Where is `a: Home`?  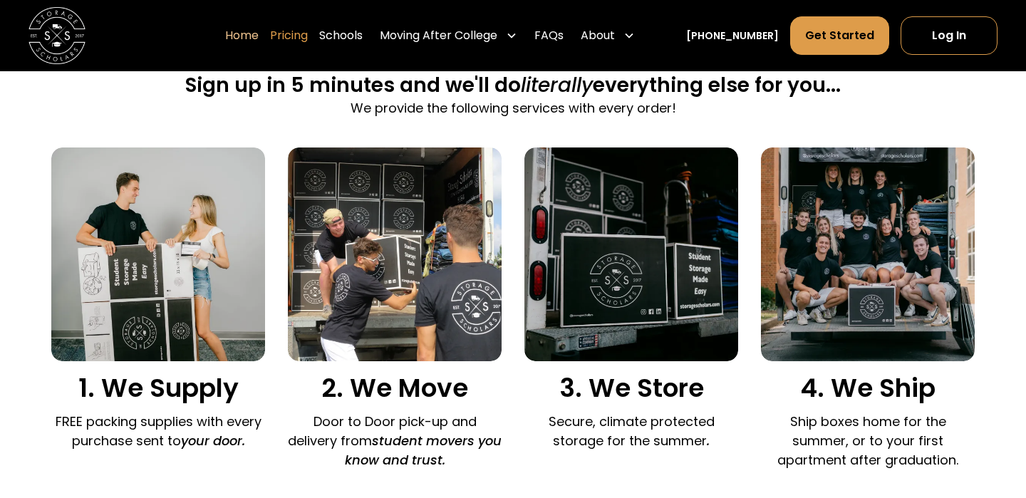 a: Home is located at coordinates (242, 36).